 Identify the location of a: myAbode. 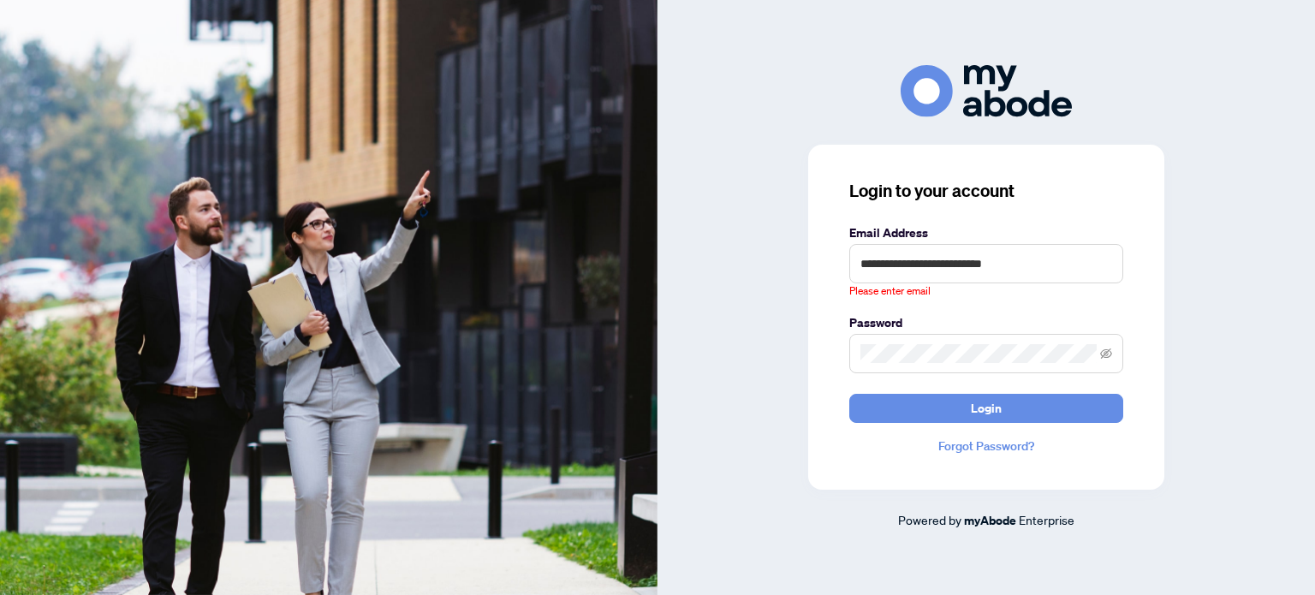
(989, 520).